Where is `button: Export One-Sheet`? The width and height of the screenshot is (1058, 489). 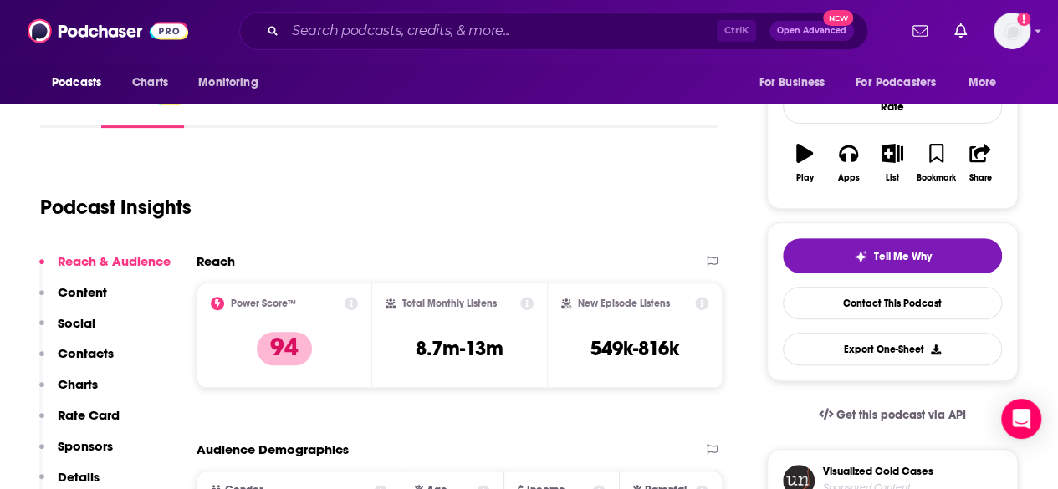 button: Export One-Sheet is located at coordinates (892, 349).